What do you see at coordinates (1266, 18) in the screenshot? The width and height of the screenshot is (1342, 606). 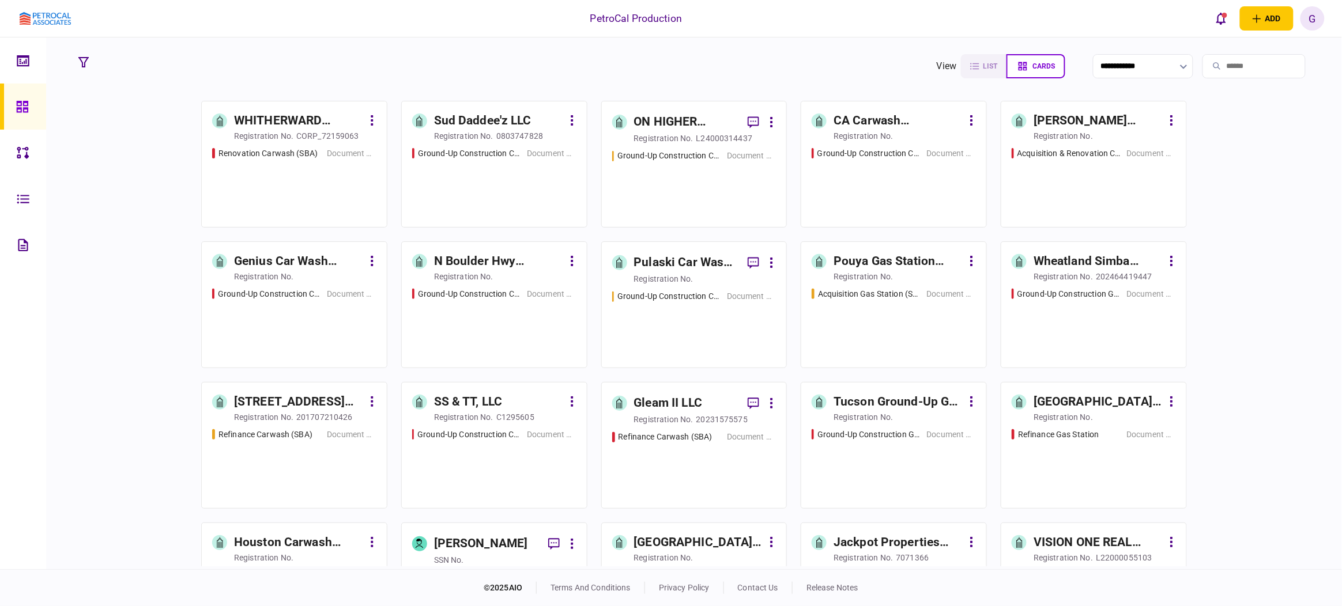 I see `button: open adding identity options` at bounding box center [1266, 18].